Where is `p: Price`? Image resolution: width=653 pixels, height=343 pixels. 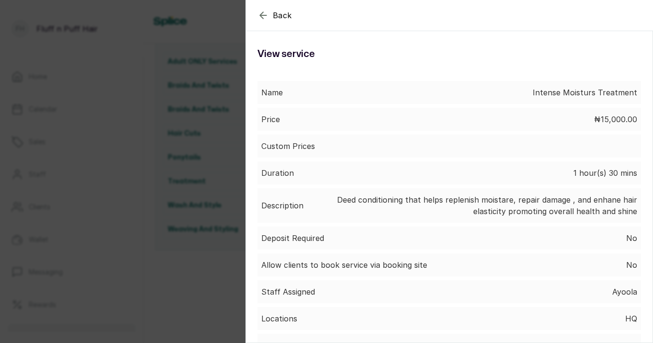 p: Price is located at coordinates (270, 119).